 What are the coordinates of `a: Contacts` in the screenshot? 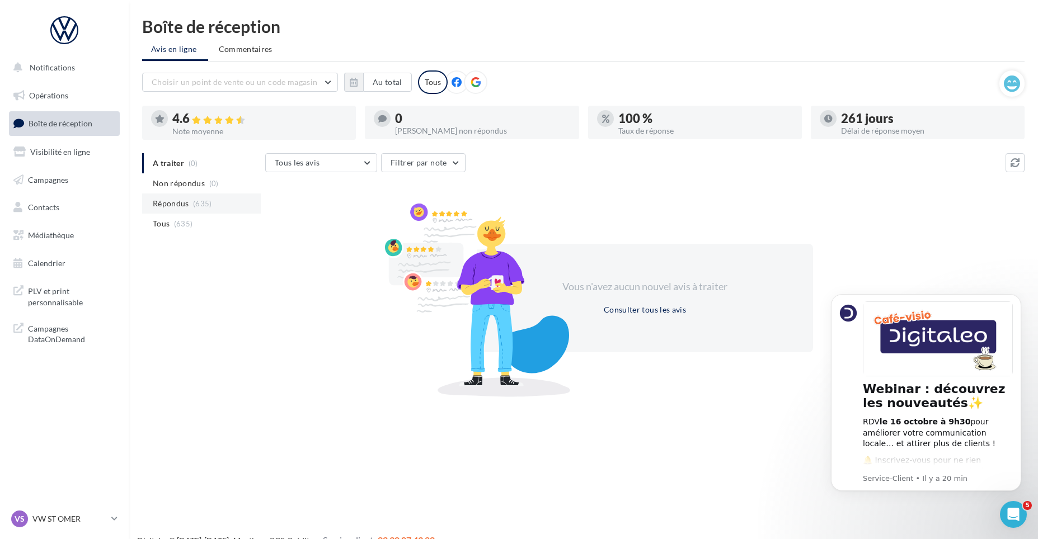 It's located at (64, 208).